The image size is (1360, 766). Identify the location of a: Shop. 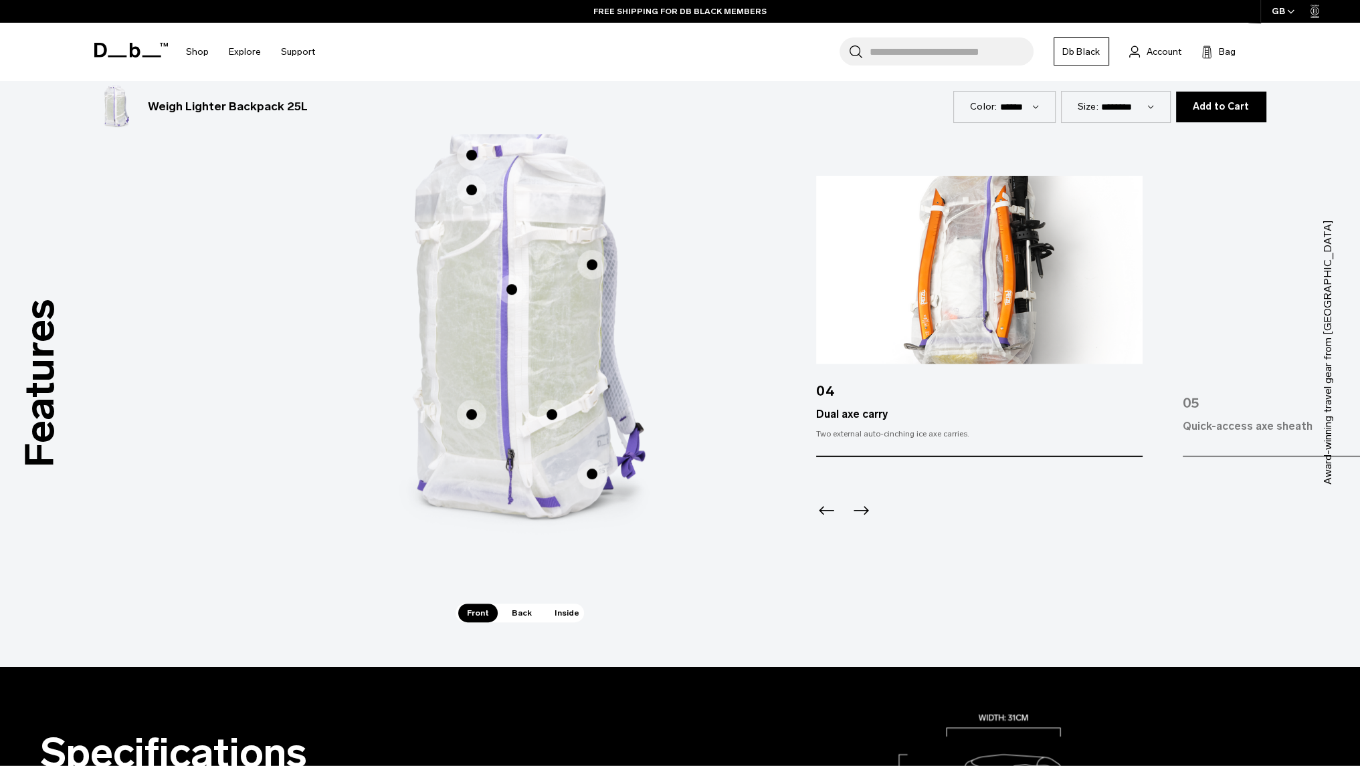
(197, 51).